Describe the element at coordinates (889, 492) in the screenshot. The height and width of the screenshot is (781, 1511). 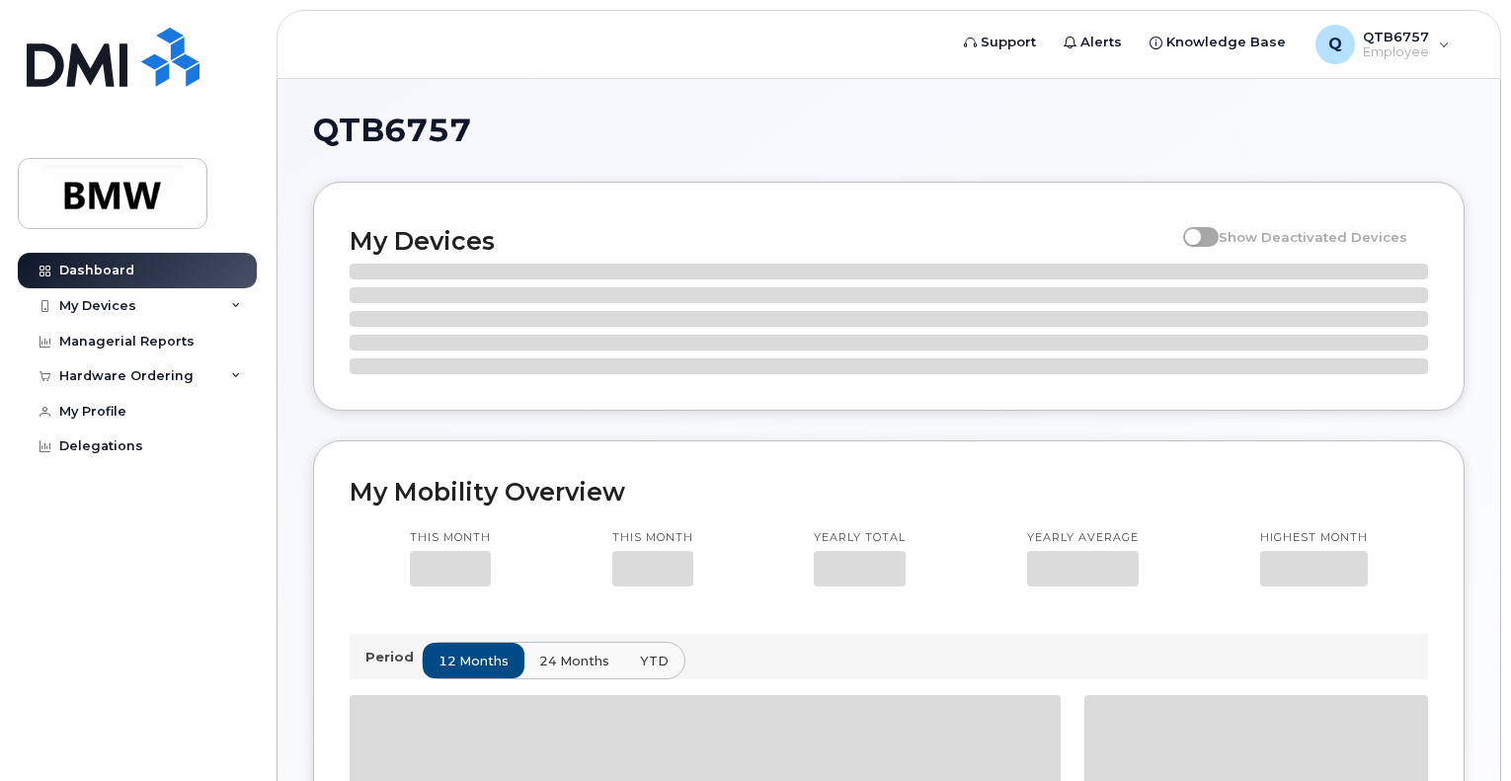
I see `h2: My Mobility Overview` at that location.